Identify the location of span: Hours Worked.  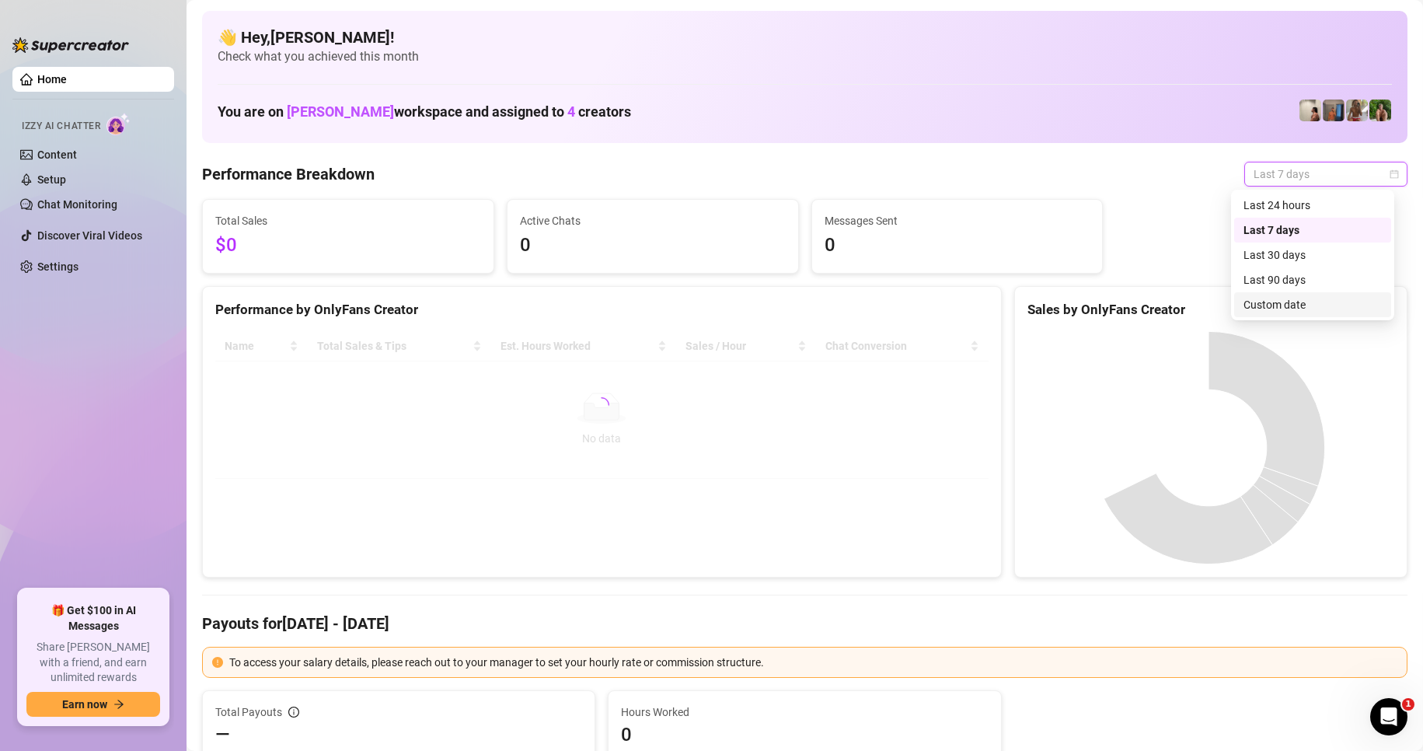
(804, 712).